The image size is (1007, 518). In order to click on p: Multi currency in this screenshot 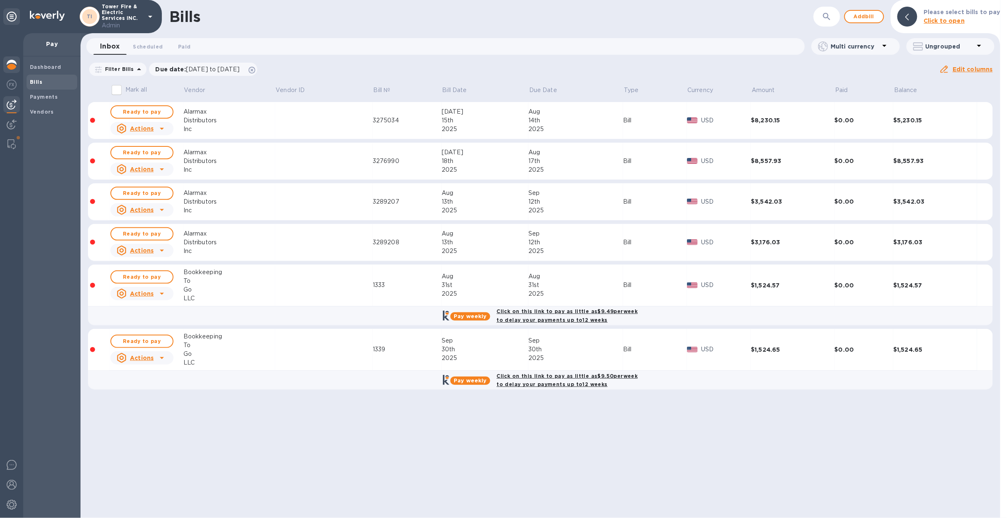, I will do `click(855, 46)`.